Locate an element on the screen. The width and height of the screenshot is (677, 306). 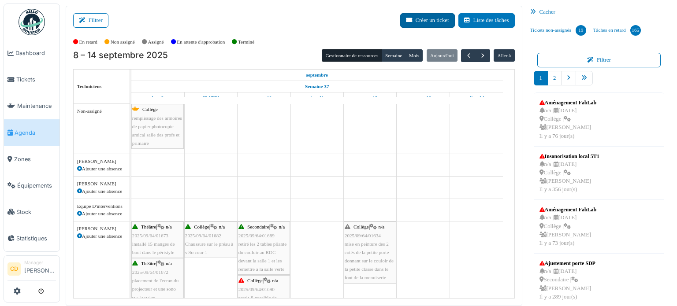
a: 9 septembre 2025 is located at coordinates (211, 98).